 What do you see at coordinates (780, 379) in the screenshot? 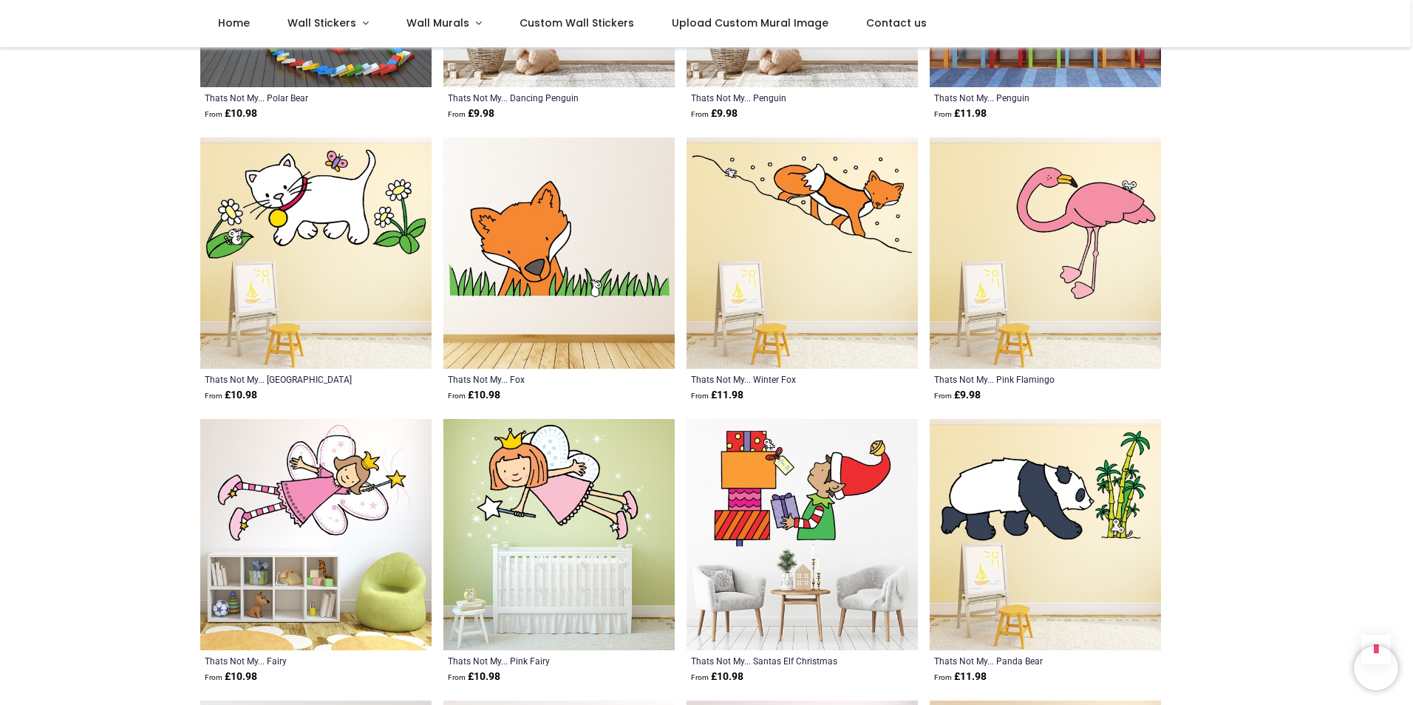
I see `a: Thats Not My... Winter Fox` at bounding box center [780, 379].